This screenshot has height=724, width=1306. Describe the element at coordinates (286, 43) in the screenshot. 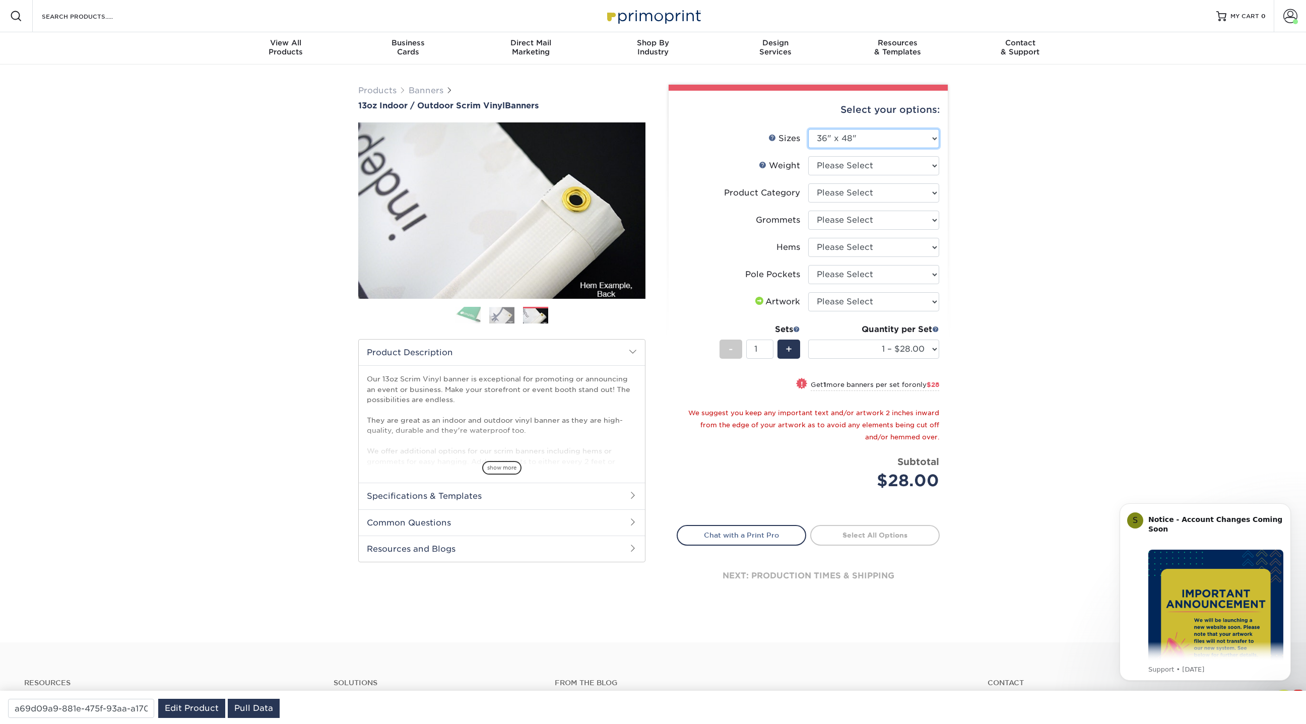

I see `span: View All` at that location.